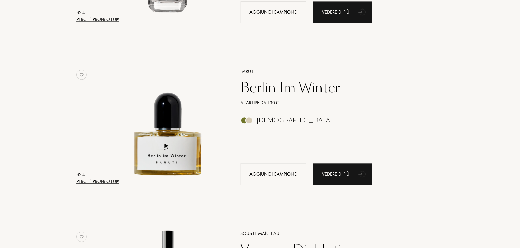  Describe the element at coordinates (334, 71) in the screenshot. I see `div: Baruti` at that location.